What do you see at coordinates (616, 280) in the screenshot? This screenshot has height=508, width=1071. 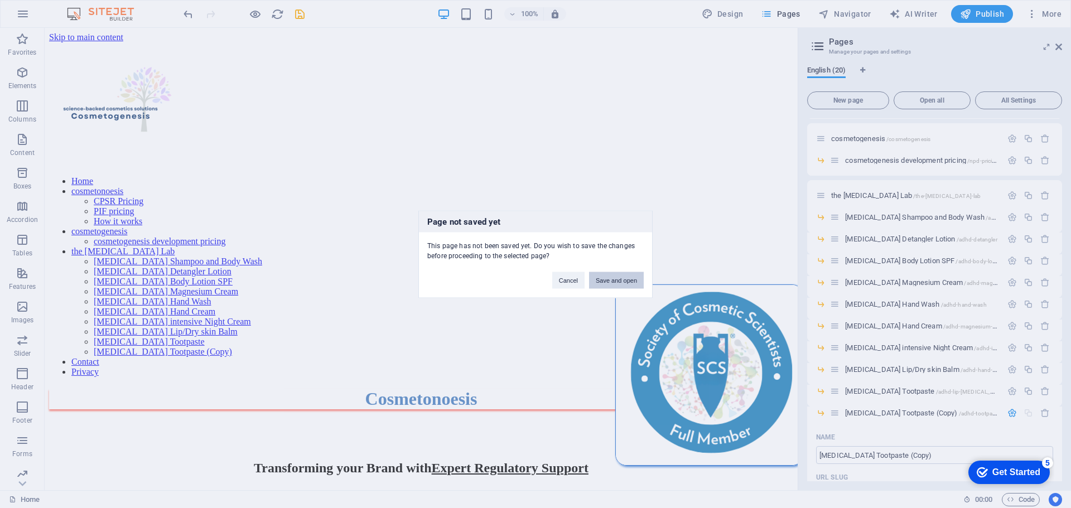 I see `button: Save and open` at bounding box center [616, 280].